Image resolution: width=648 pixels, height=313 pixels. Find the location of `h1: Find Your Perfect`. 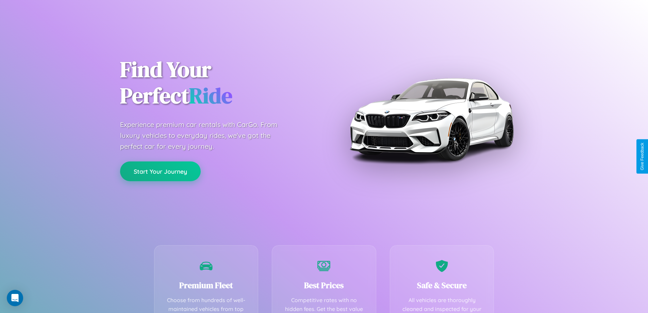

h1: Find Your Perfect is located at coordinates (217, 83).